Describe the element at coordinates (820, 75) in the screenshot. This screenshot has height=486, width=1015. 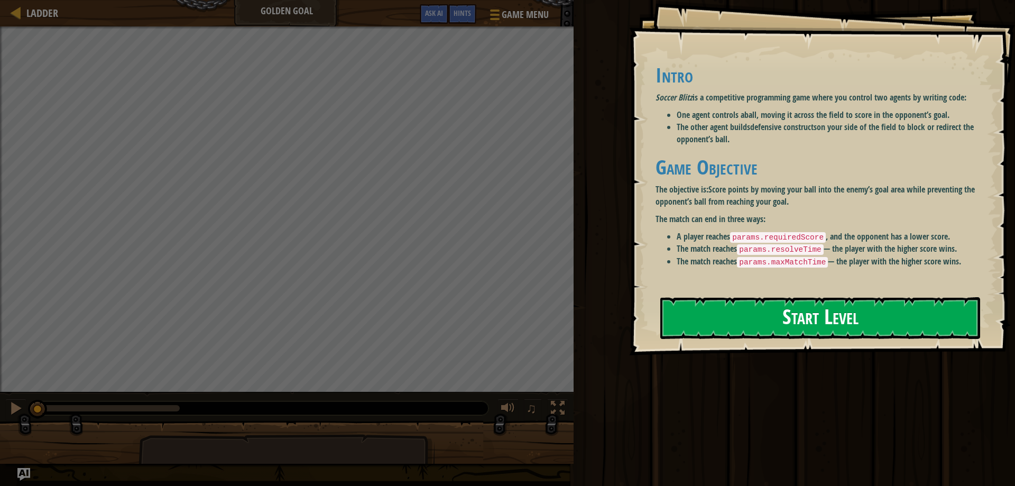
I see `h1: Intro` at that location.